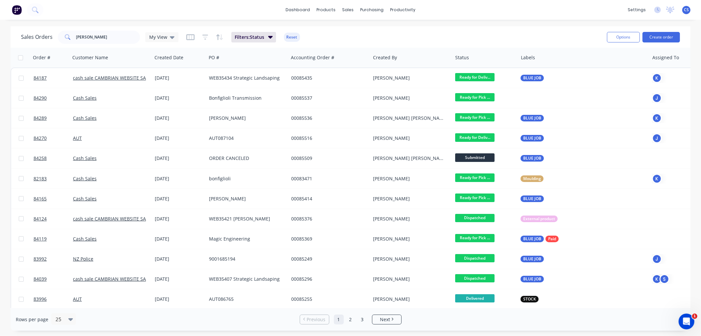 The image size is (701, 336). I want to click on input: Search..., so click(108, 37).